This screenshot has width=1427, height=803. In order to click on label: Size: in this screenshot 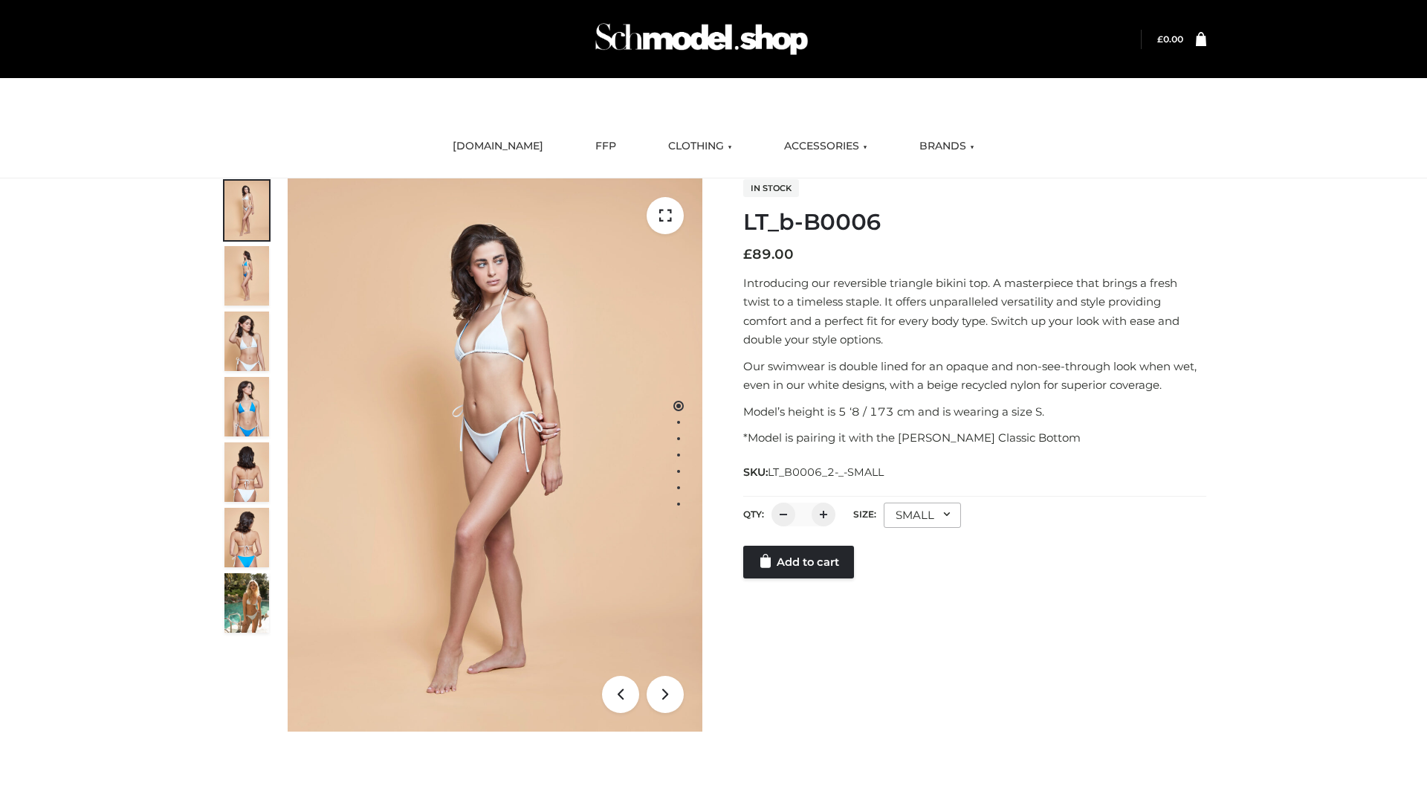, I will do `click(865, 514)`.